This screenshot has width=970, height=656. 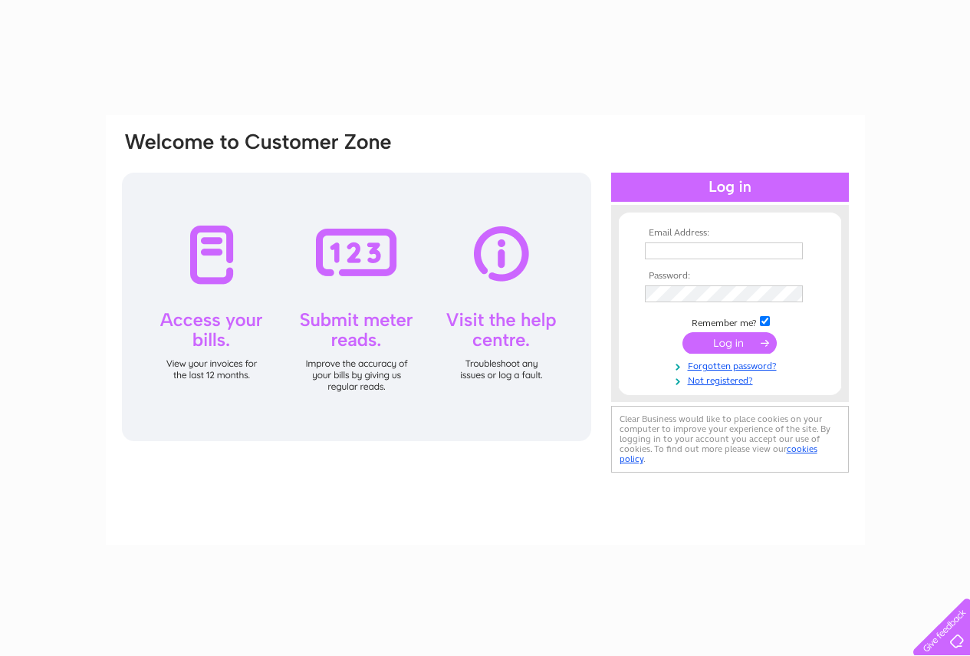 I want to click on th: Email Address:, so click(x=730, y=233).